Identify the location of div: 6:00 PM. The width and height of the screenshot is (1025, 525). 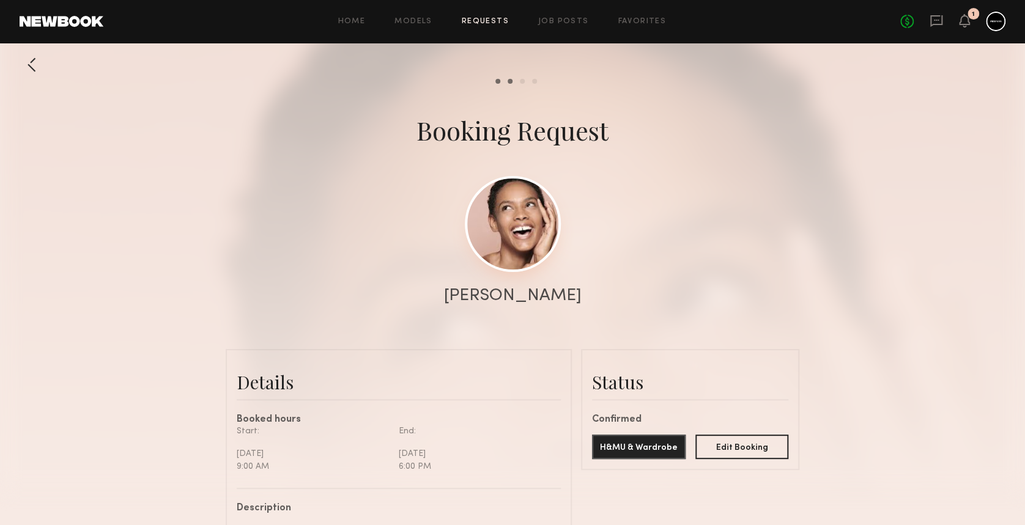
(475, 467).